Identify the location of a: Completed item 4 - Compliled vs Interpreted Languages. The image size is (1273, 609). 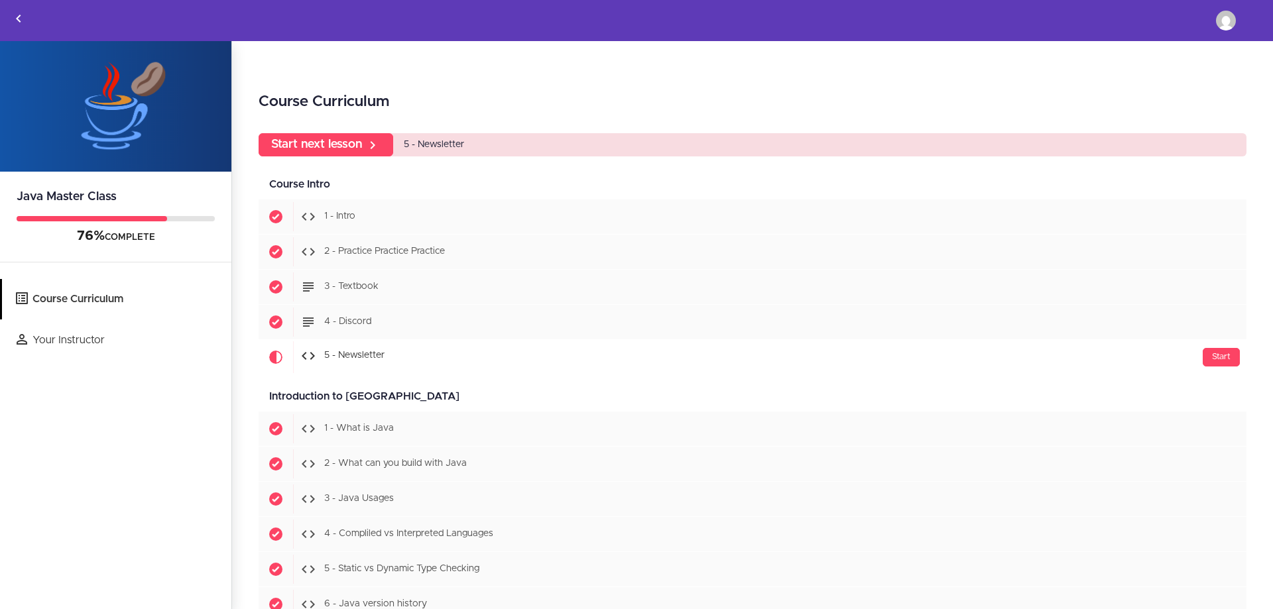
(752, 534).